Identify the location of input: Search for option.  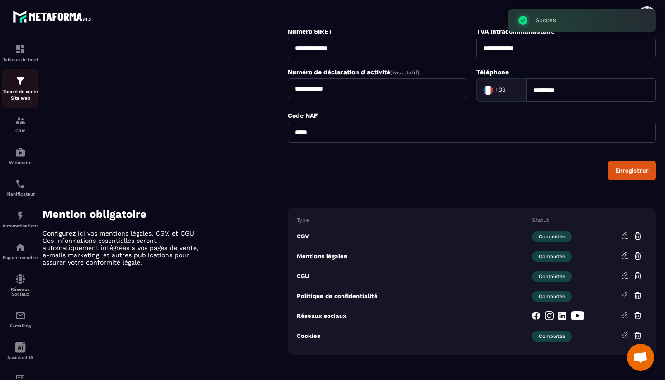
(512, 90).